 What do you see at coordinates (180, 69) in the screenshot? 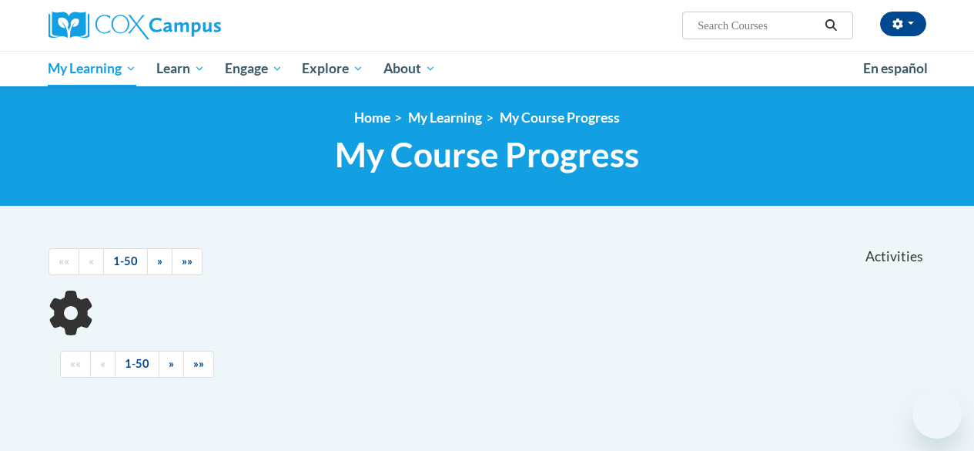
I see `span: Learn` at bounding box center [180, 69].